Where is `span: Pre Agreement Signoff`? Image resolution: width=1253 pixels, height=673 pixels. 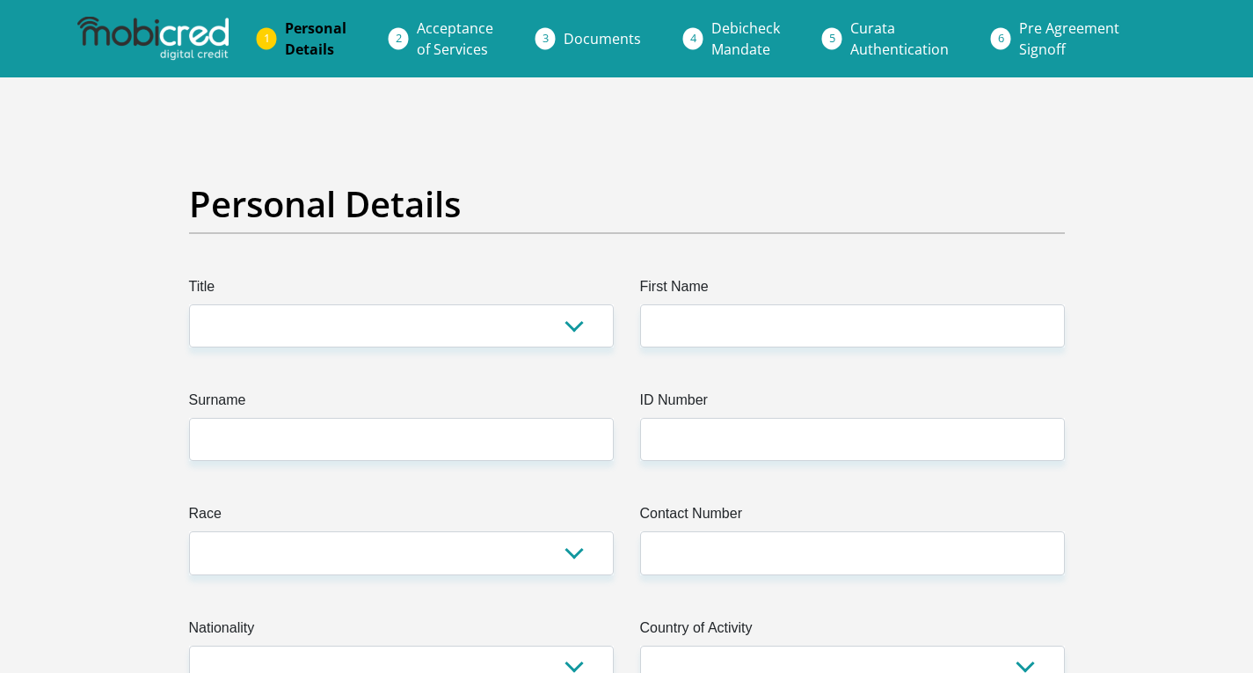 span: Pre Agreement Signoff is located at coordinates (1069, 39).